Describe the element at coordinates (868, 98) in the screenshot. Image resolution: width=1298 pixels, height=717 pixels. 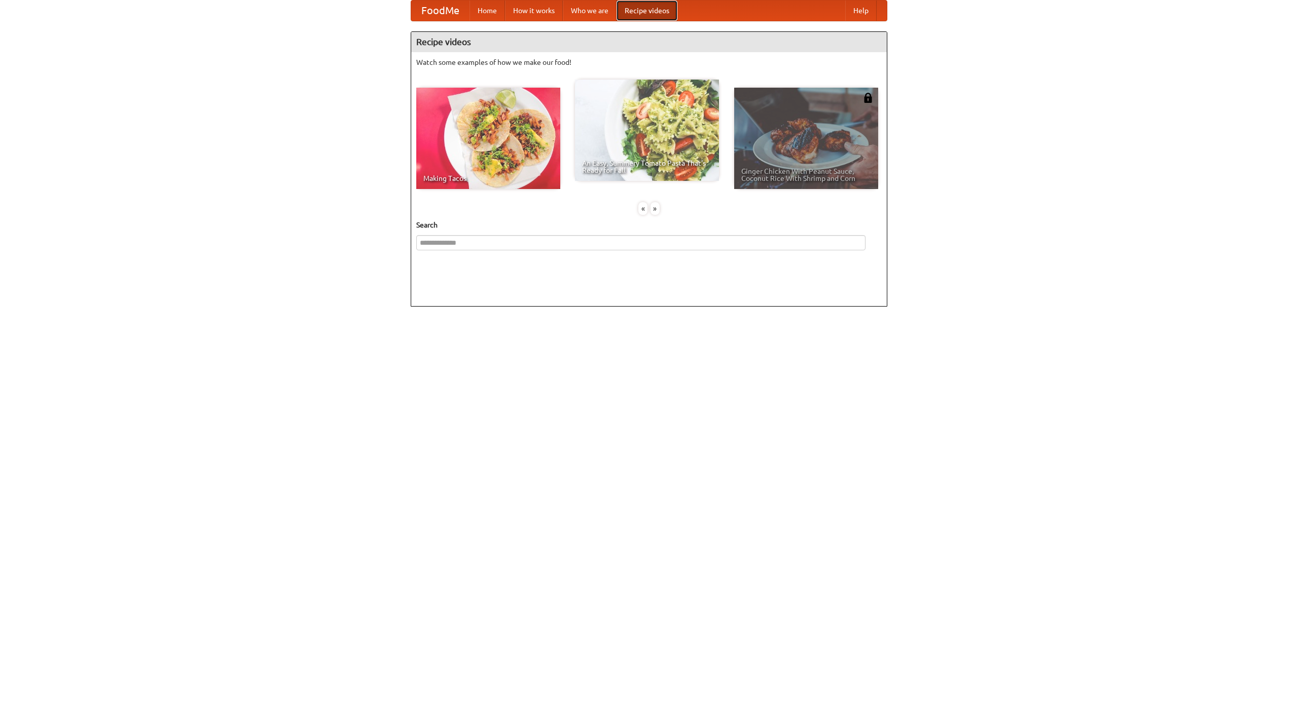
I see `img: 483408.png` at that location.